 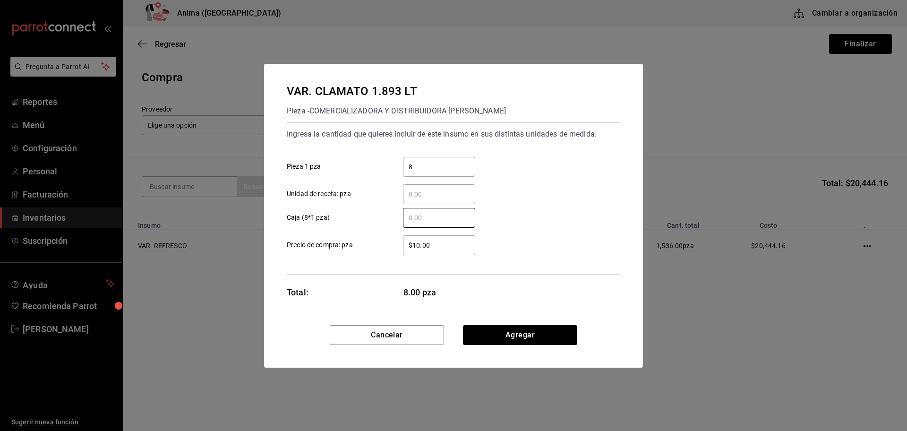 What do you see at coordinates (298, 292) in the screenshot?
I see `div: Total:` at bounding box center [298, 292].